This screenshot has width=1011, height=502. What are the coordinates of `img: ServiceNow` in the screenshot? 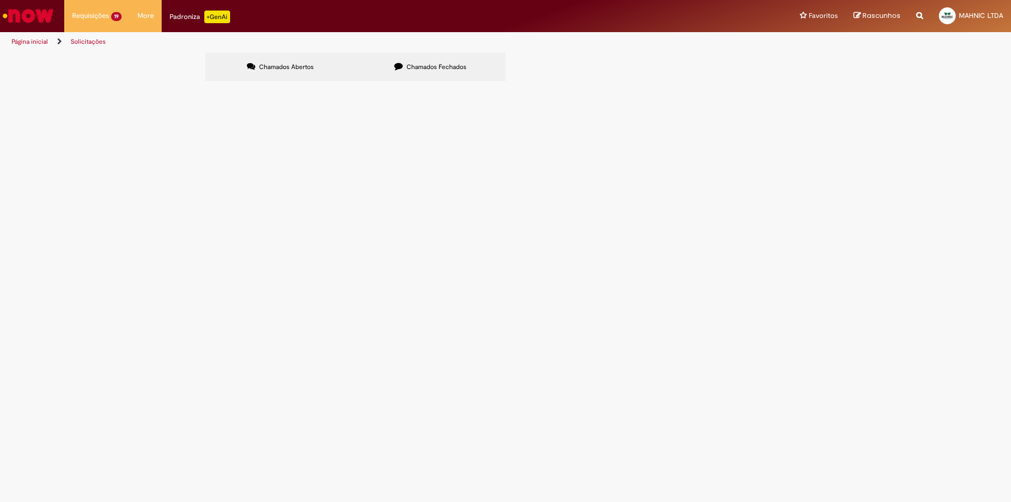 It's located at (28, 16).